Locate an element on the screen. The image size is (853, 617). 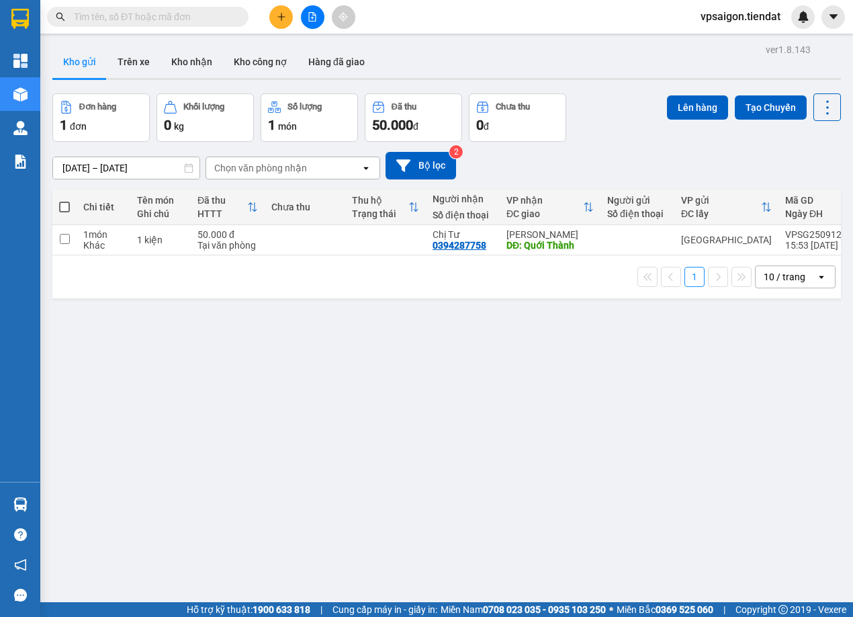
div: Tại văn phòng is located at coordinates (228, 245).